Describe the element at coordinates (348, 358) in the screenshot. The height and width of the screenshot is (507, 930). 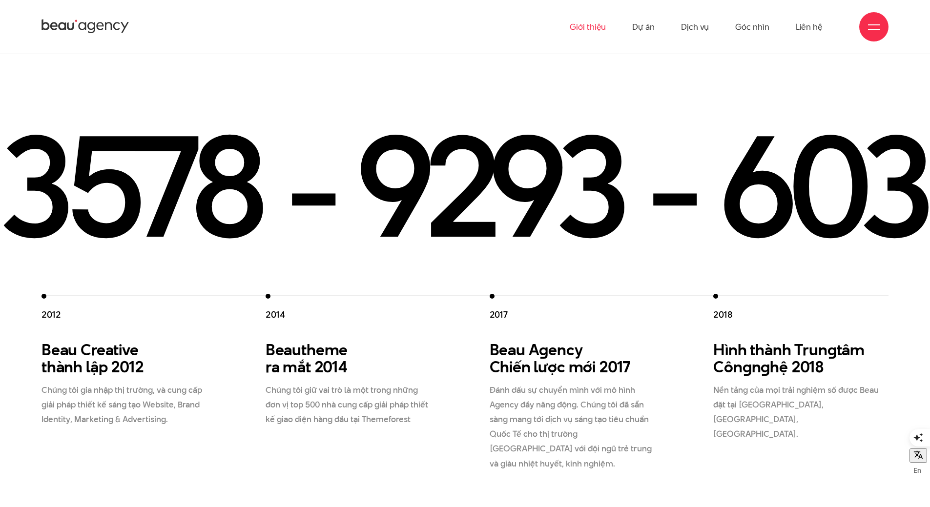
I see `h3: Beautheme ra mắt 2014` at that location.